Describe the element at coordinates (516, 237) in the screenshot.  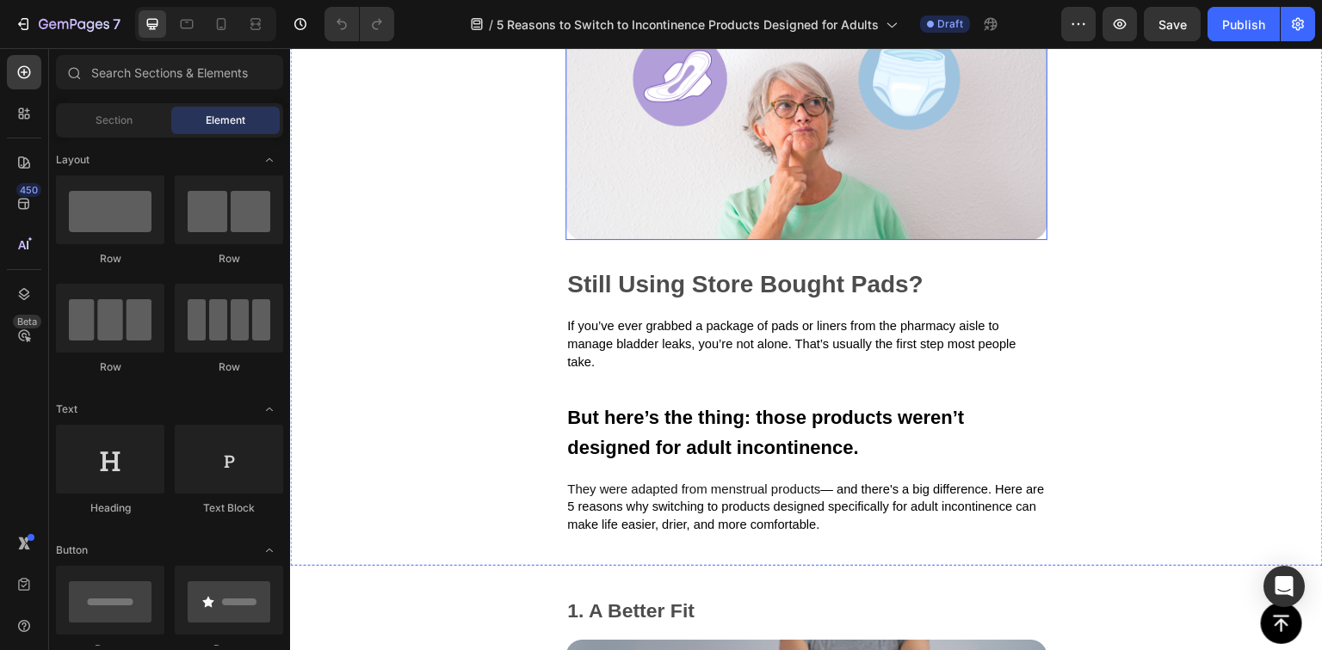
I see `p: Still Using Store Bought Pads?` at that location.